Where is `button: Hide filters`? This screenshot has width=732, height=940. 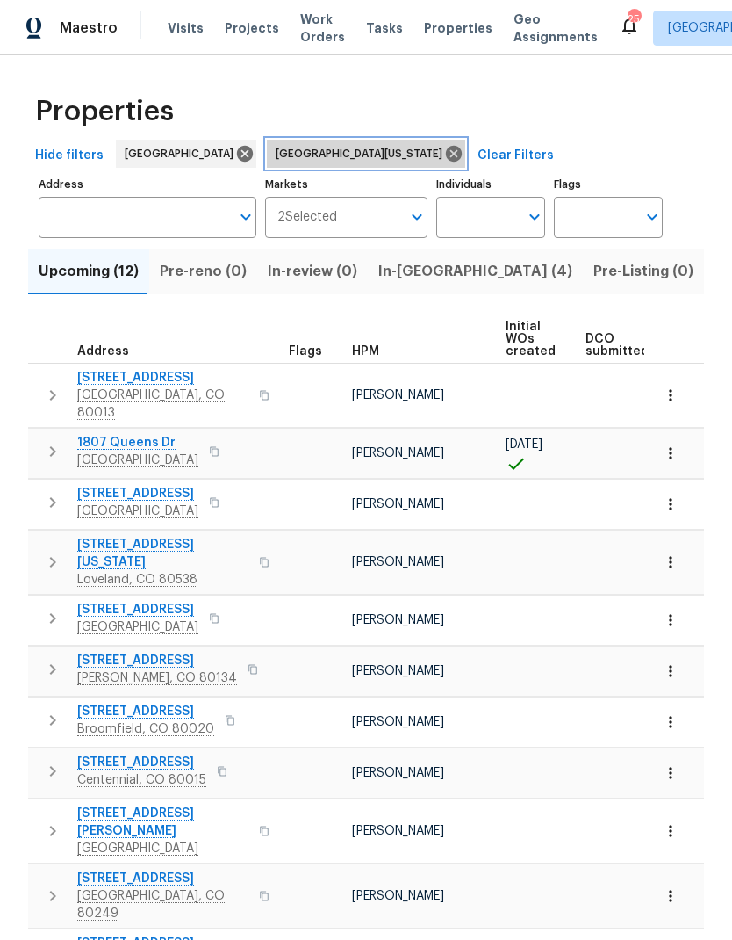 button: Hide filters is located at coordinates (69, 155).